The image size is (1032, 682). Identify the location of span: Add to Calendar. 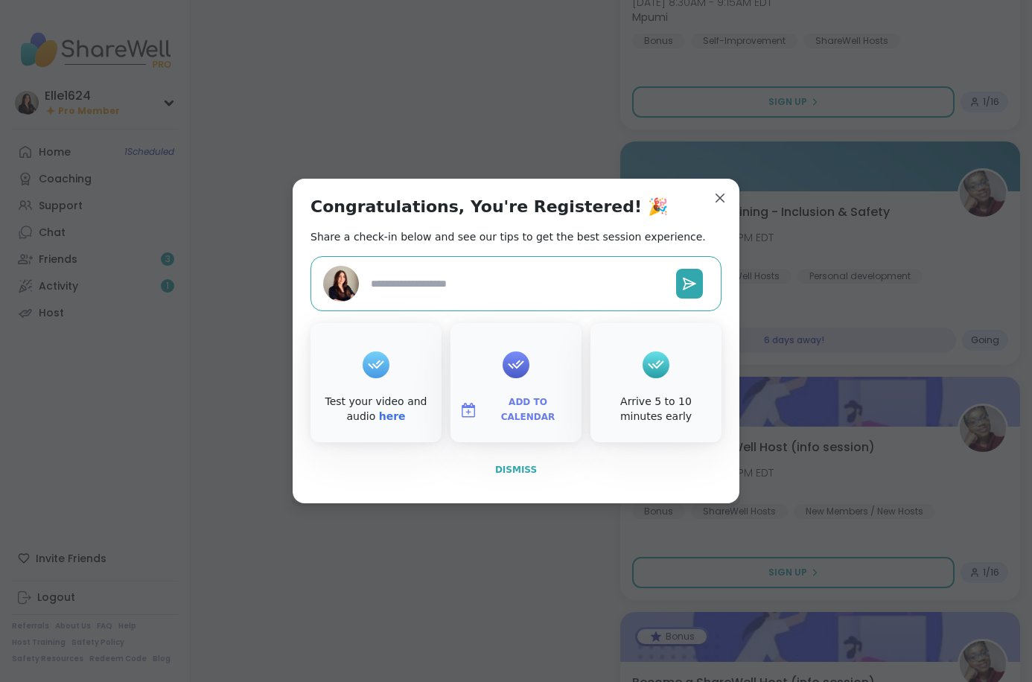
(528, 410).